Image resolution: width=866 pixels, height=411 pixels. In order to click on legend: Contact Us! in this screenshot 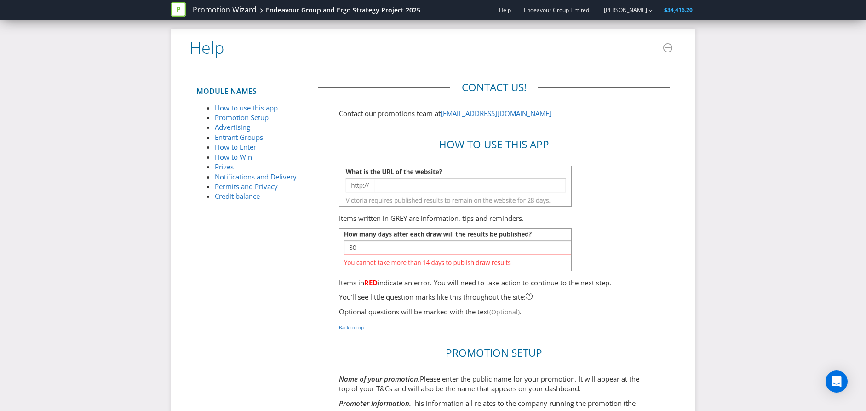, I will do `click(494, 87)`.